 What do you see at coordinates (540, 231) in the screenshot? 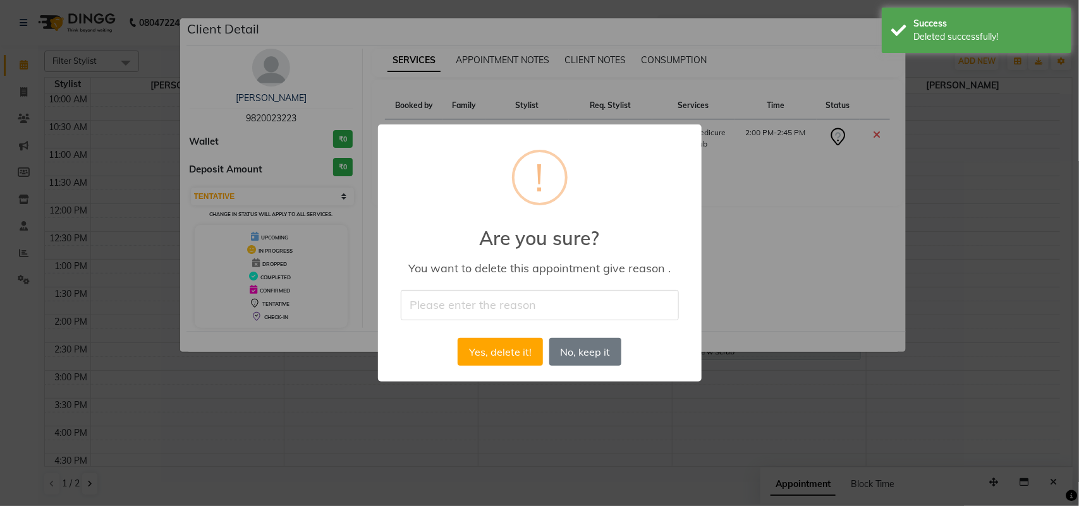
I see `h2: Are you sure?` at bounding box center [540, 231].